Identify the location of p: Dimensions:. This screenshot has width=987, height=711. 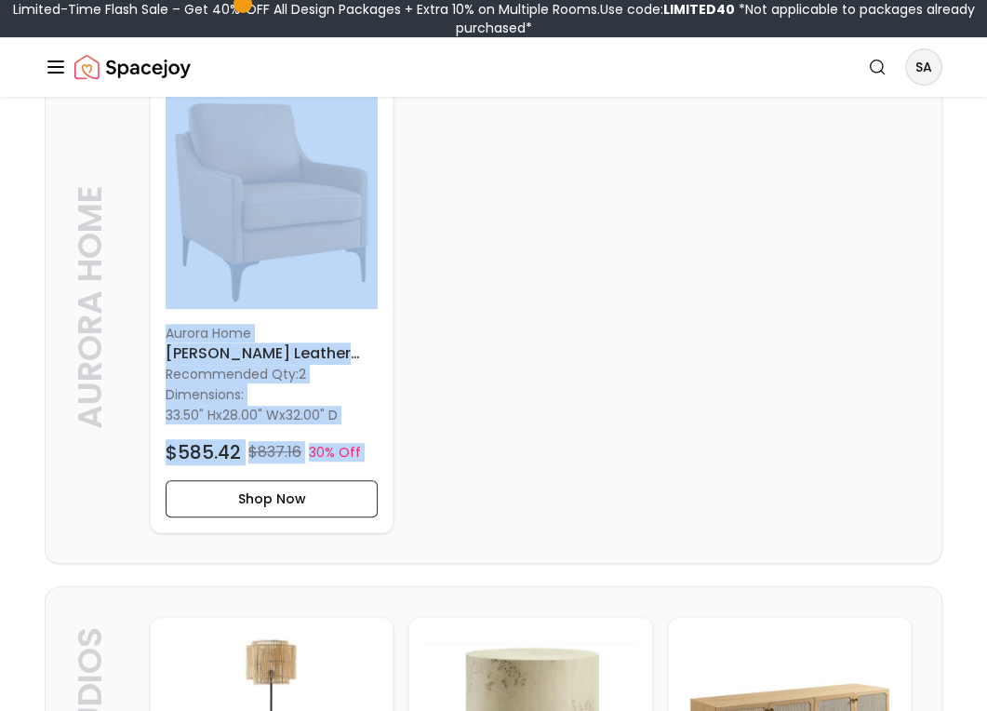
(205, 394).